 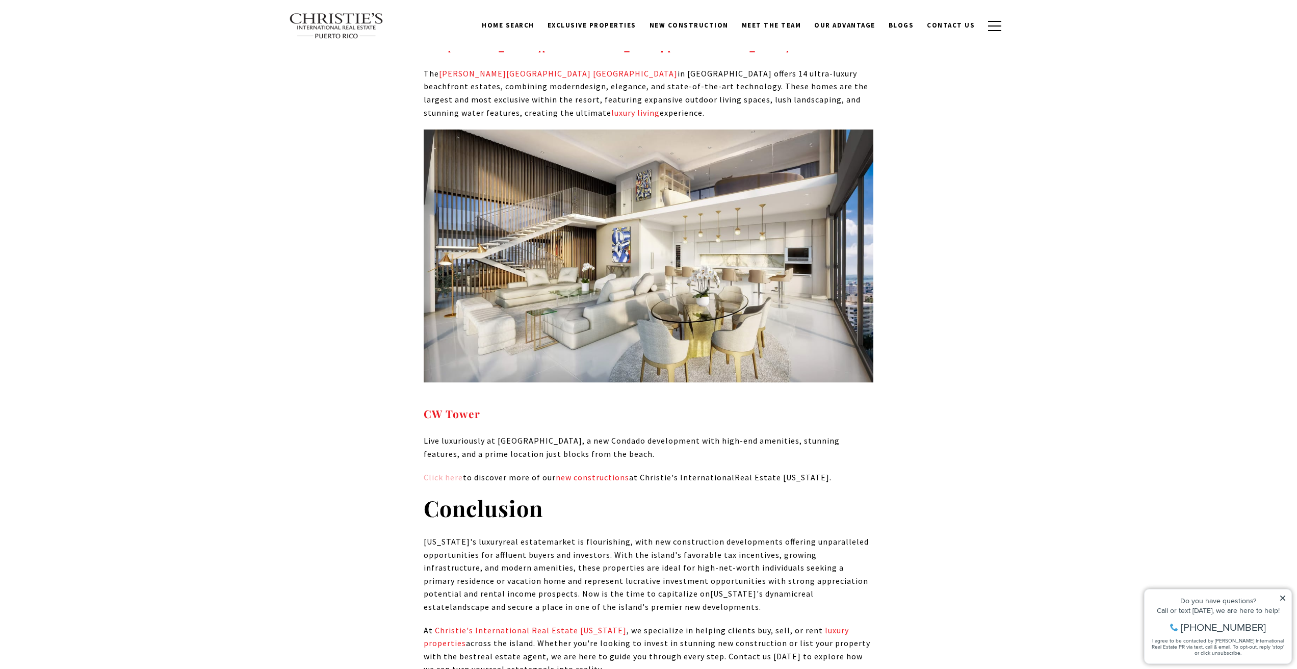 I want to click on strong: Conclusion, so click(x=483, y=508).